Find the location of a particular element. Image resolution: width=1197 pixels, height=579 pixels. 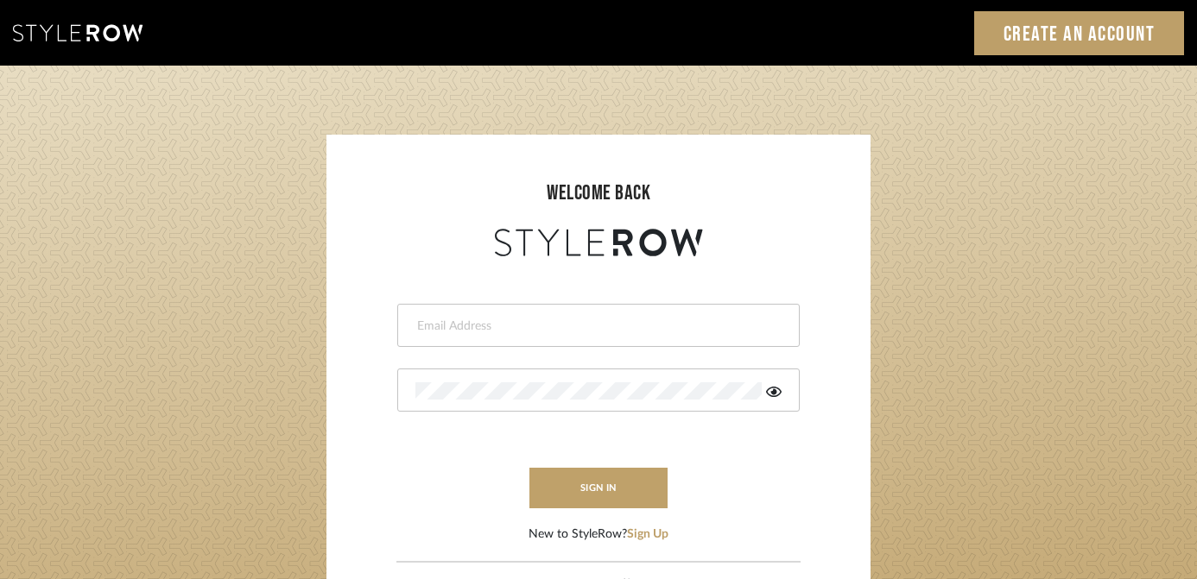

div: New to StyleRow? is located at coordinates (598, 535).